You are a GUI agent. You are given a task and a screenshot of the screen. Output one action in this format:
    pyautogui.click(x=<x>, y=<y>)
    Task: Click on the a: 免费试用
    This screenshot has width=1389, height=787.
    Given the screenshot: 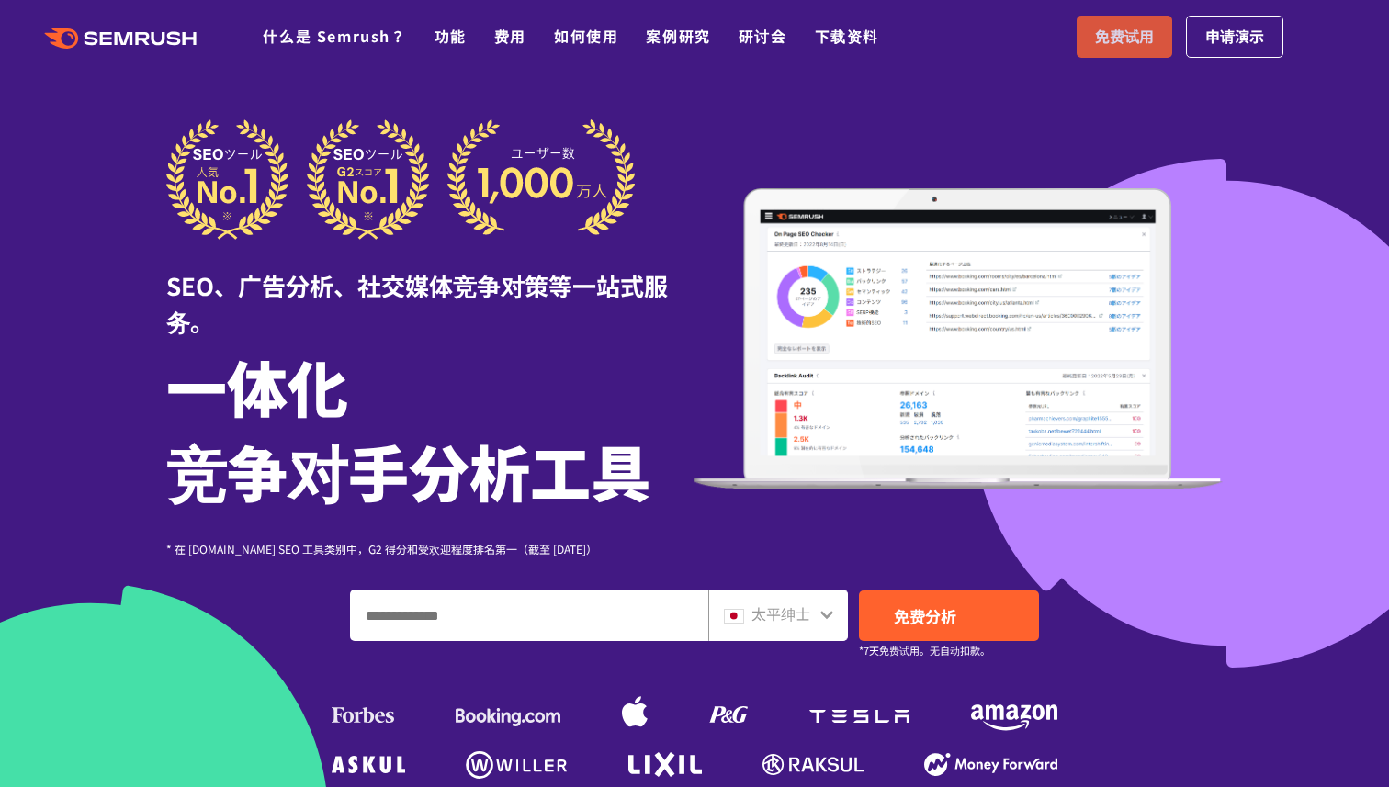 What is the action you would take?
    pyautogui.click(x=1124, y=37)
    